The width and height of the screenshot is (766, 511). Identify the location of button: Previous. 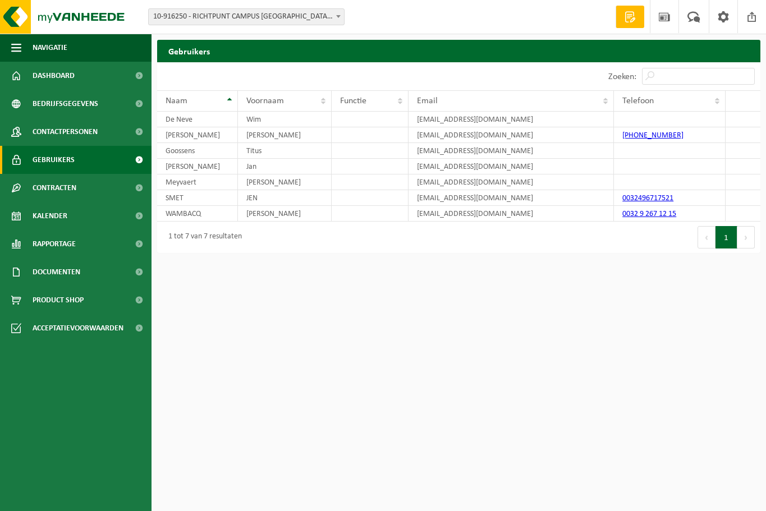
(706, 237).